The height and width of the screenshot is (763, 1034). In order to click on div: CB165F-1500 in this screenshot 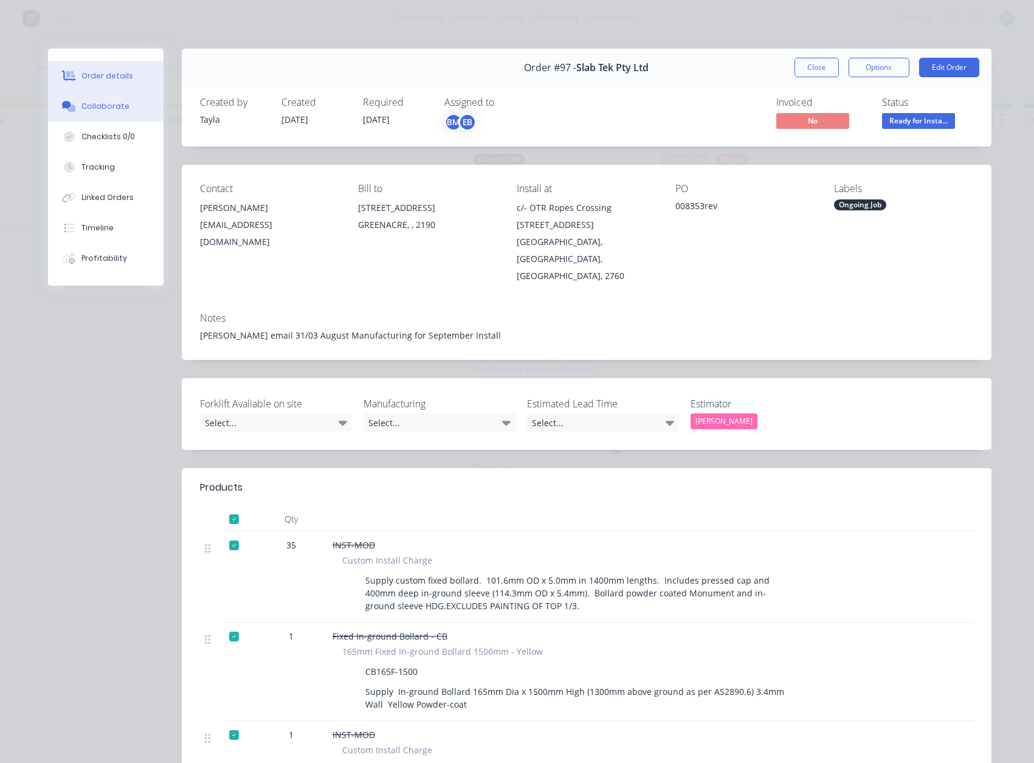, I will do `click(391, 671)`.